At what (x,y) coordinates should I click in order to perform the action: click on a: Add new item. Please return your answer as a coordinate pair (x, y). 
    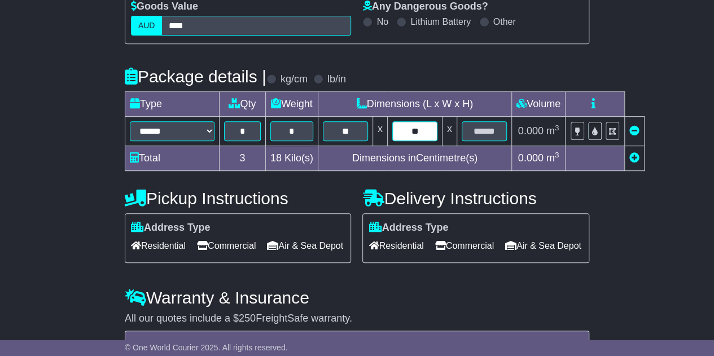
    Looking at the image, I should click on (634, 158).